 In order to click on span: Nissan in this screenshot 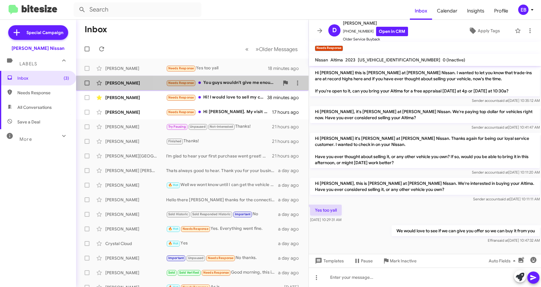, I will do `click(321, 60)`.